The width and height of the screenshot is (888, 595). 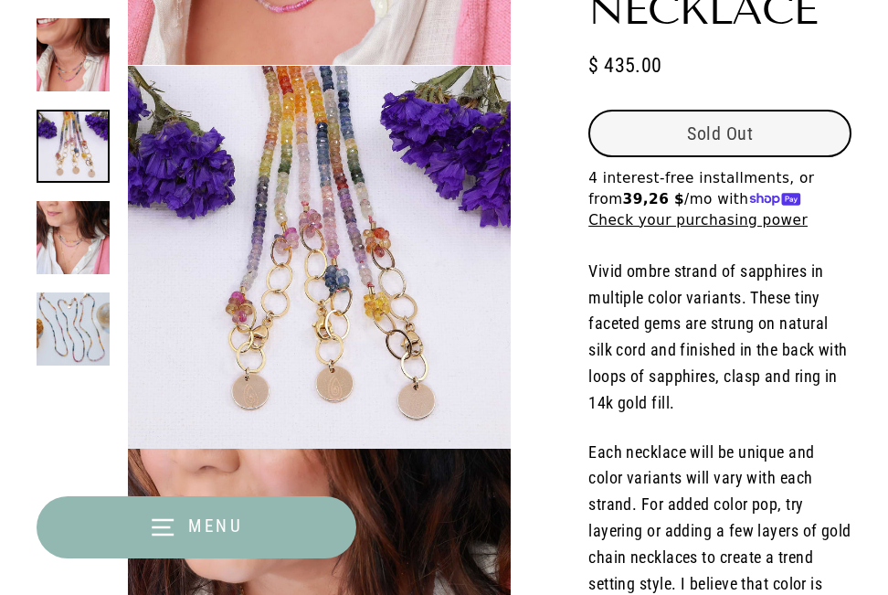 What do you see at coordinates (718, 336) in the screenshot?
I see `span: Vivid ombre strand of sapphires in multiple color variants. These tiny faceted gems are strung on...` at bounding box center [718, 336].